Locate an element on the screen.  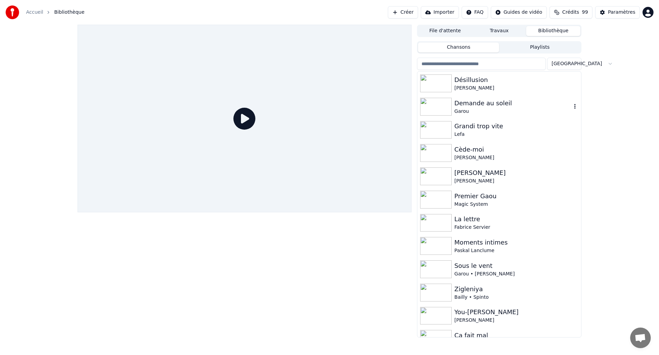
div: Garou is located at coordinates (513, 111).